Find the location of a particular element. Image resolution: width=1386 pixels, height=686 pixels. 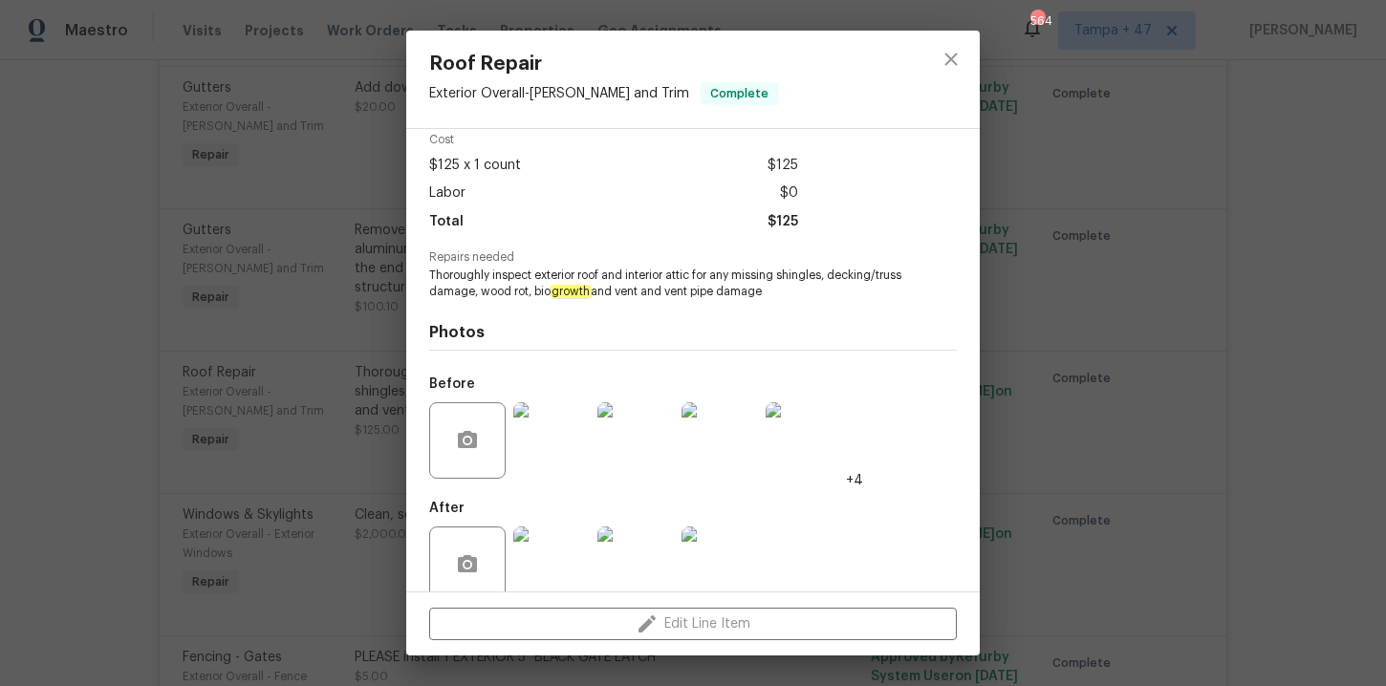

span: Total is located at coordinates (446, 222).